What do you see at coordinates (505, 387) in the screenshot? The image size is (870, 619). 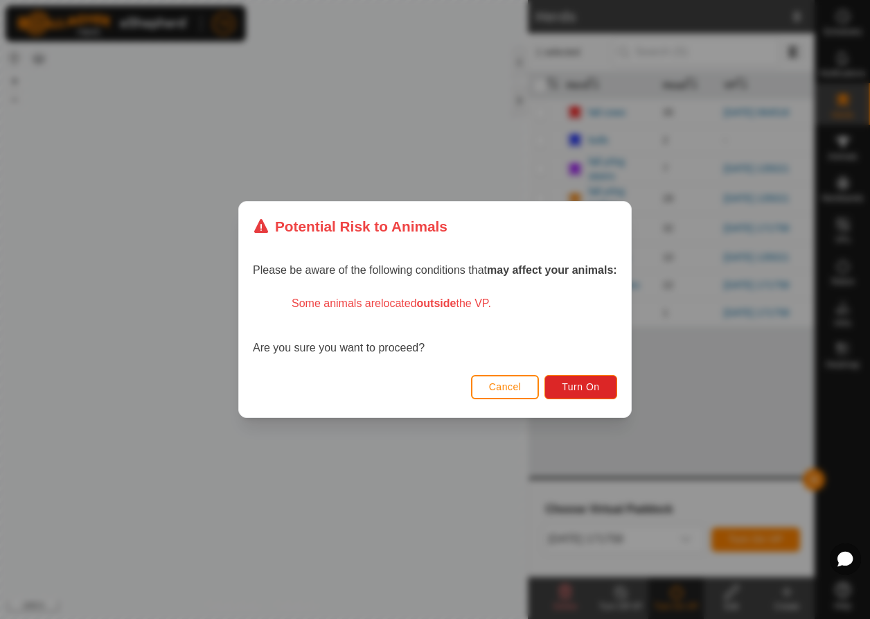 I see `span: Cancel` at bounding box center [505, 387].